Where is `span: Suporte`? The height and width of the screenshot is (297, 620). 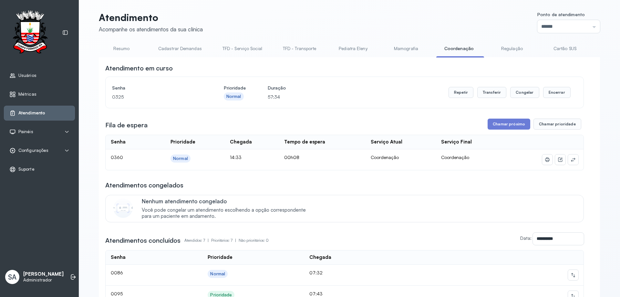
span: Suporte is located at coordinates (26, 169).